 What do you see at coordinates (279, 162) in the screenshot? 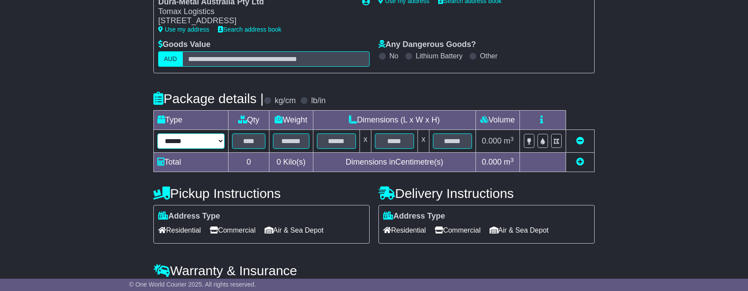
I see `span: 0` at bounding box center [279, 162].